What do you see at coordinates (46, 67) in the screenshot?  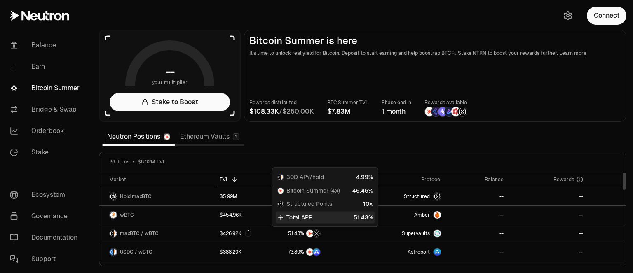 I see `a: Earn` at bounding box center [46, 67].